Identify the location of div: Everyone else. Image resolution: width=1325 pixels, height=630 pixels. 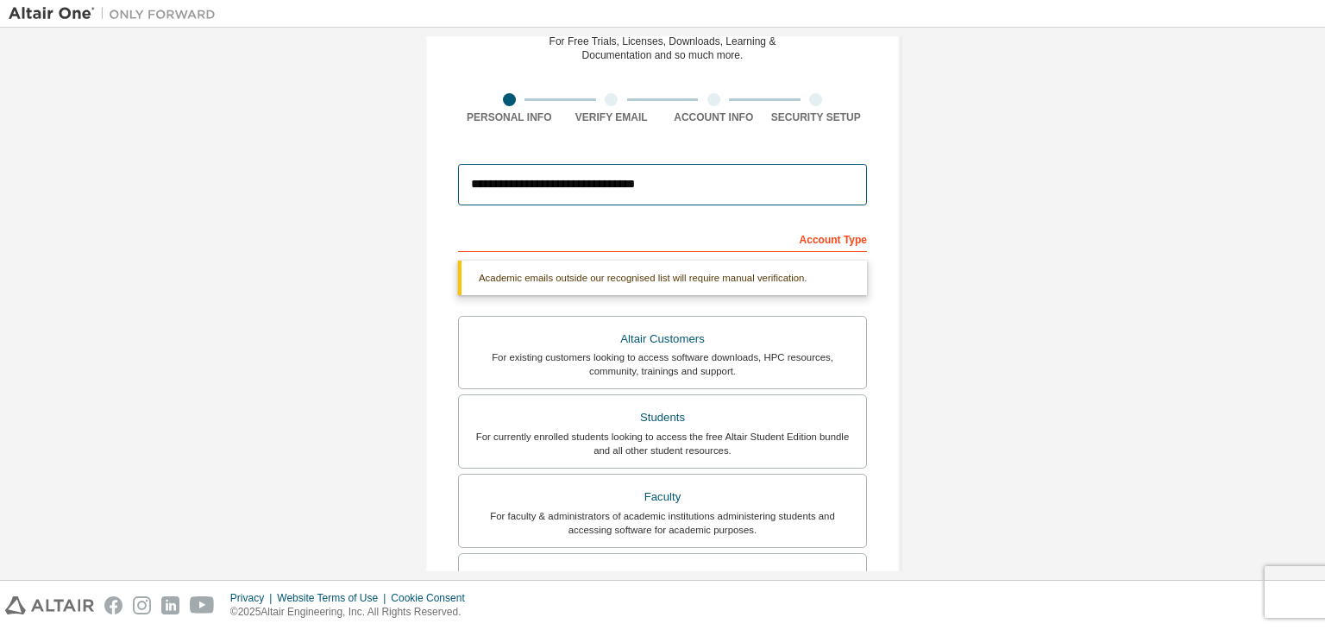
(662, 576).